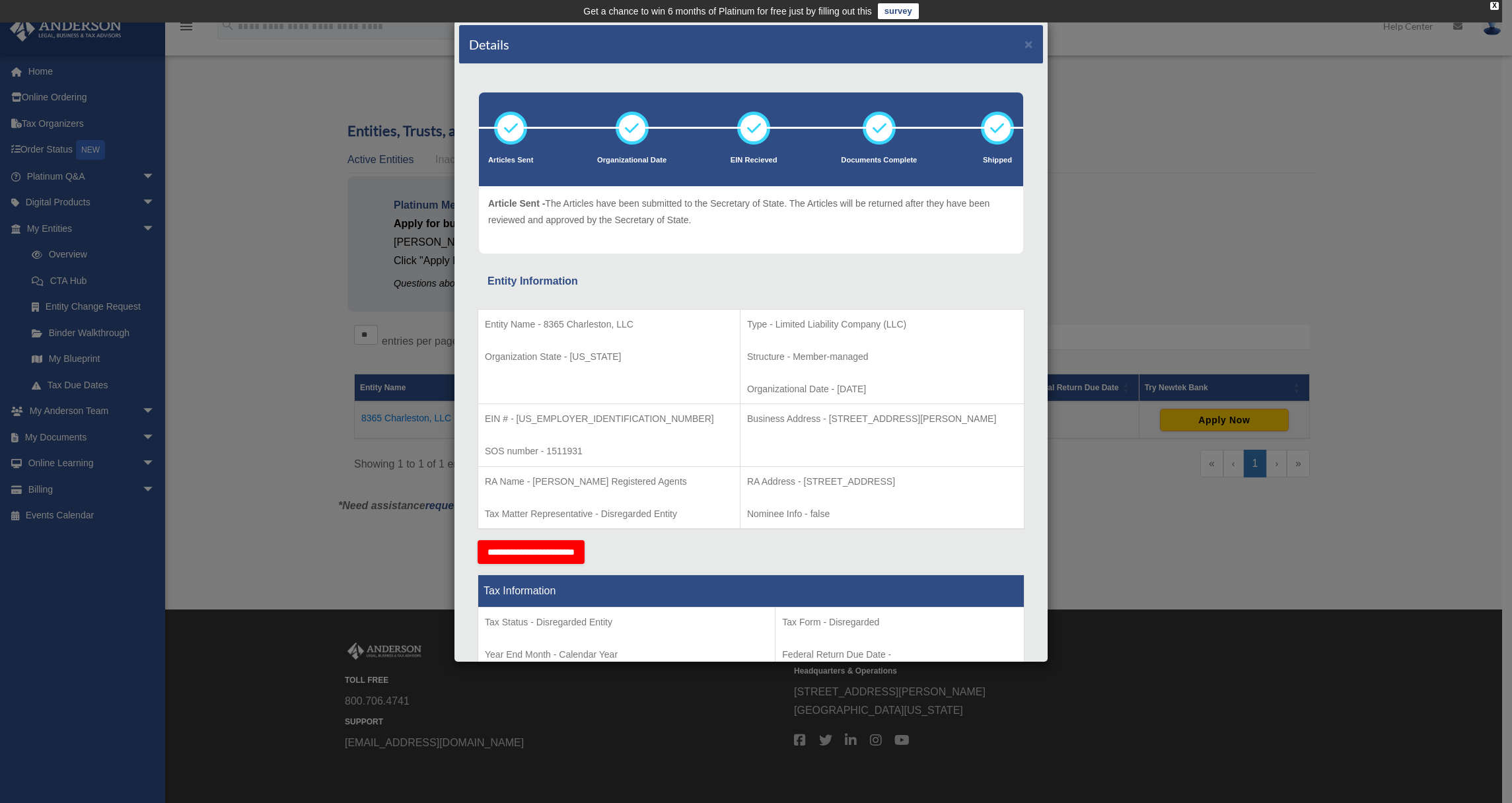 The image size is (1512, 803). I want to click on p: Tax Form - Disregarded, so click(899, 621).